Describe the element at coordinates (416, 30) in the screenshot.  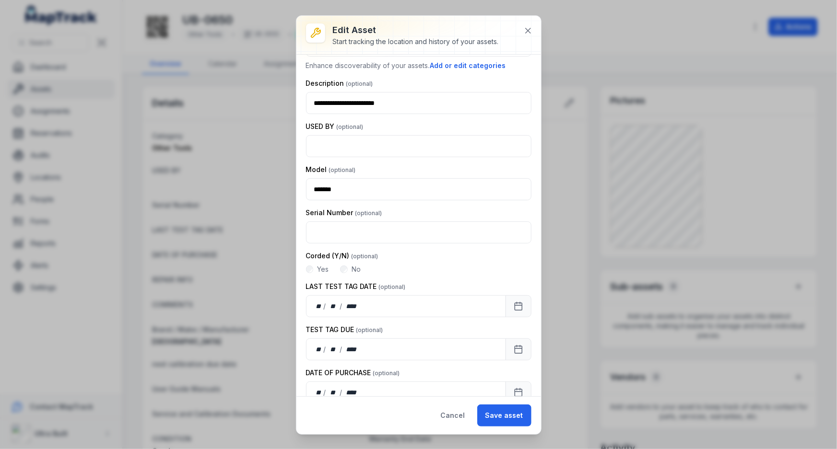
I see `h3: Edit asset` at that location.